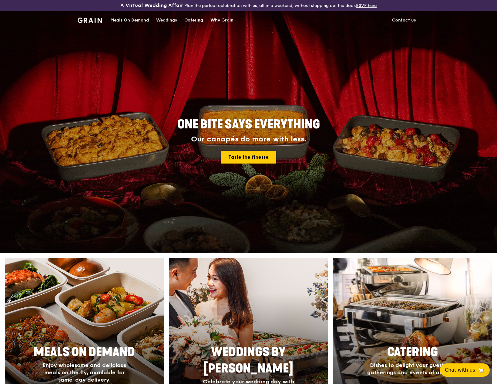  I want to click on span: Chat with us, so click(460, 370).